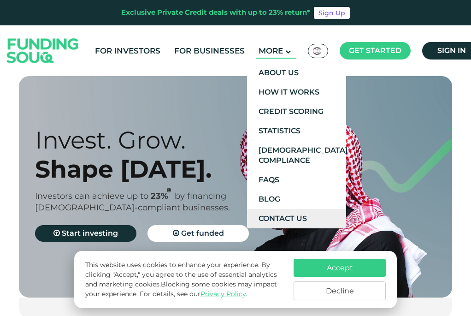  What do you see at coordinates (296, 73) in the screenshot?
I see `a: About Us` at bounding box center [296, 73].